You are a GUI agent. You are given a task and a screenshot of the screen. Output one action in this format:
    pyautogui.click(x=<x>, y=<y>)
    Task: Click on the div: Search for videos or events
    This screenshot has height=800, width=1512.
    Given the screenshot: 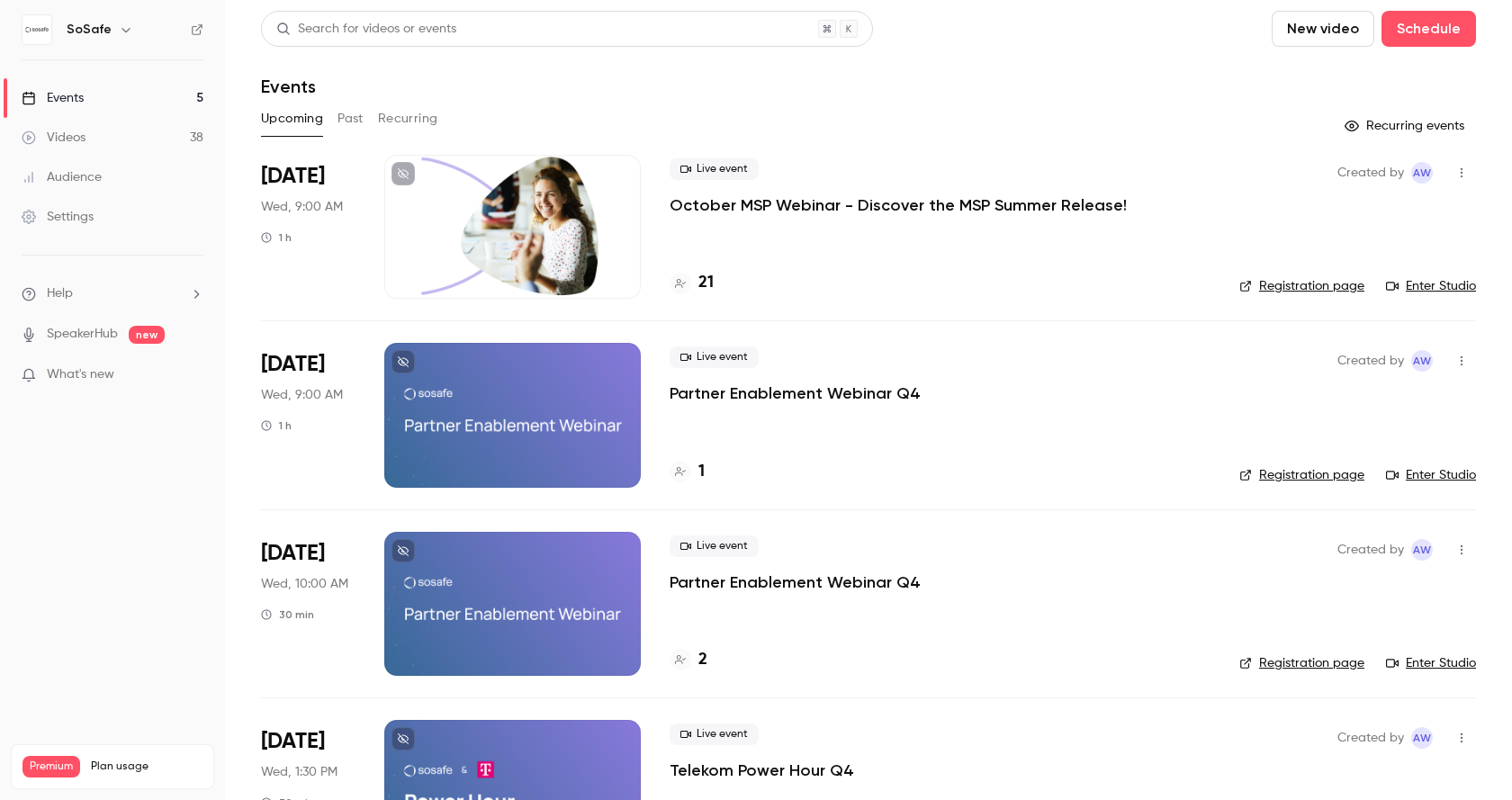 What is the action you would take?
    pyautogui.click(x=367, y=29)
    